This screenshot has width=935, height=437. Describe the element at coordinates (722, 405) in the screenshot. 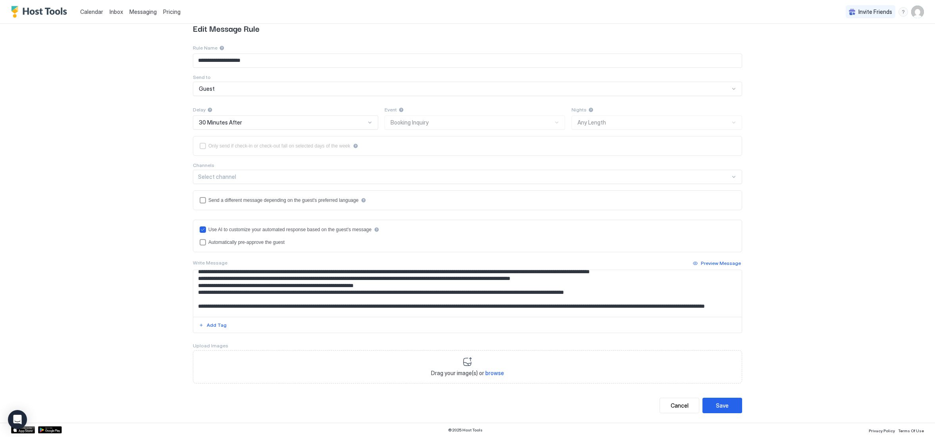

I see `div: Save` at that location.